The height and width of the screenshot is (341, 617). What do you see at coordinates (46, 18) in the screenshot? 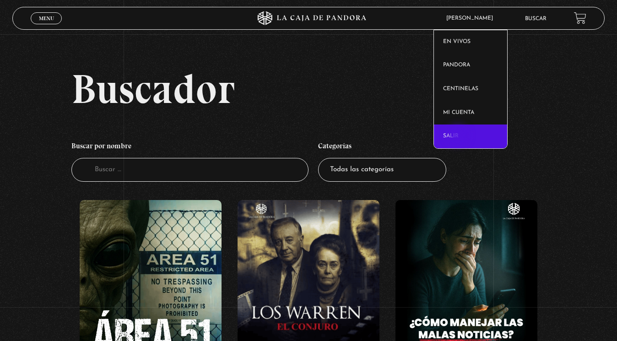
I see `span: Menu` at bounding box center [46, 18].